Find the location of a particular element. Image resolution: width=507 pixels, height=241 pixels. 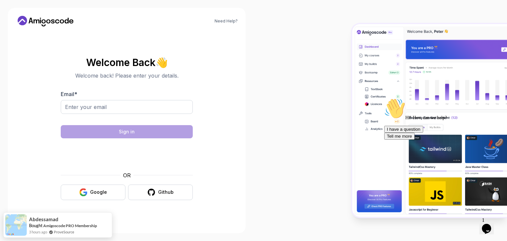

p: OR is located at coordinates (127, 175).